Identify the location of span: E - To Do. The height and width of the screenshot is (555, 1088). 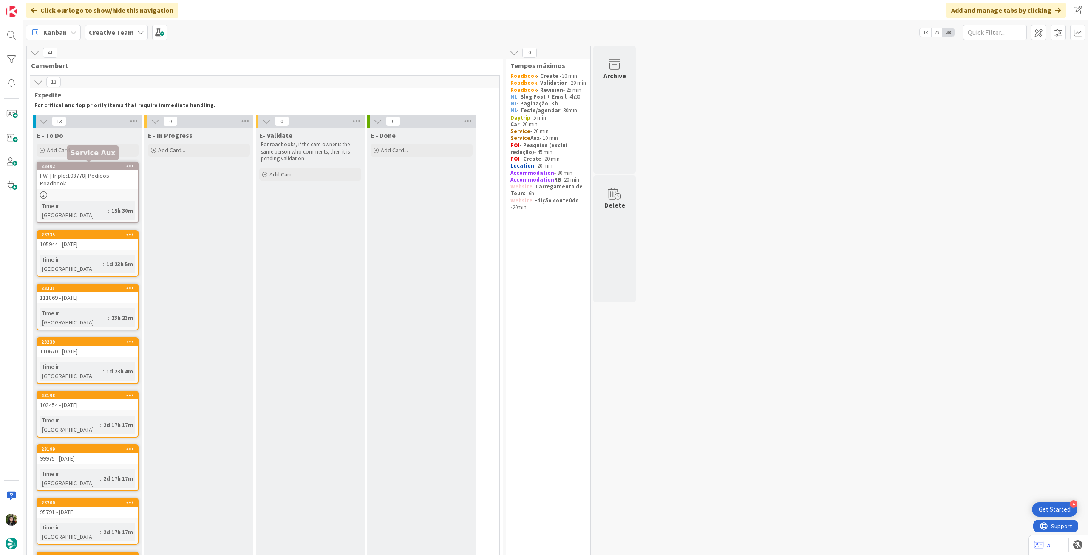
(50, 135).